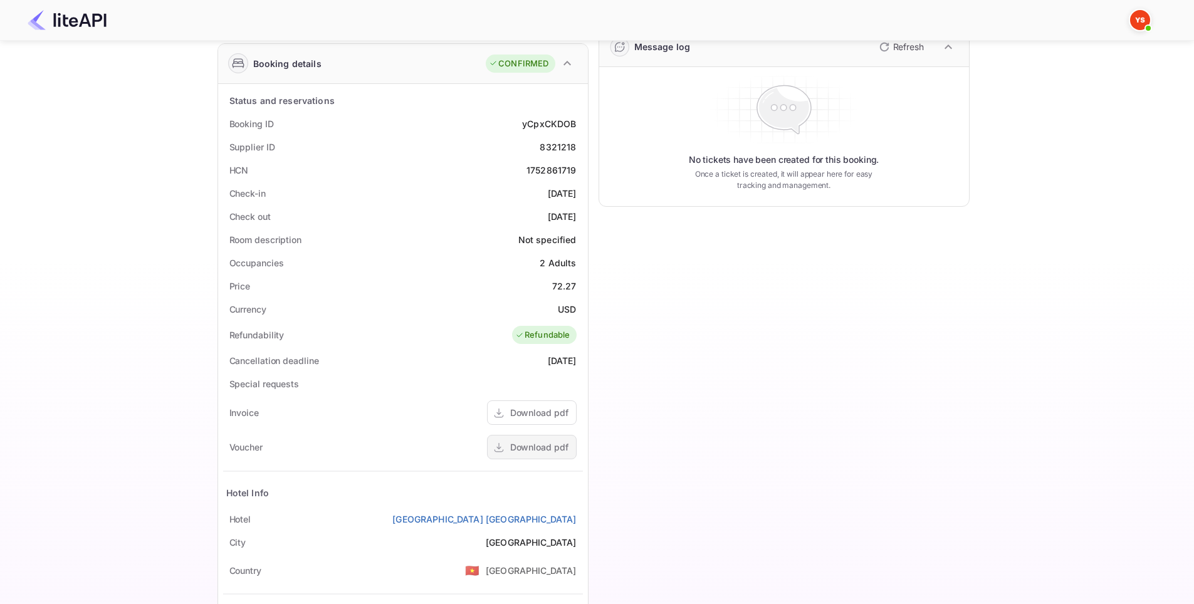 The height and width of the screenshot is (604, 1194). Describe the element at coordinates (784, 160) in the screenshot. I see `p: No tickets have been created for this booking.` at that location.